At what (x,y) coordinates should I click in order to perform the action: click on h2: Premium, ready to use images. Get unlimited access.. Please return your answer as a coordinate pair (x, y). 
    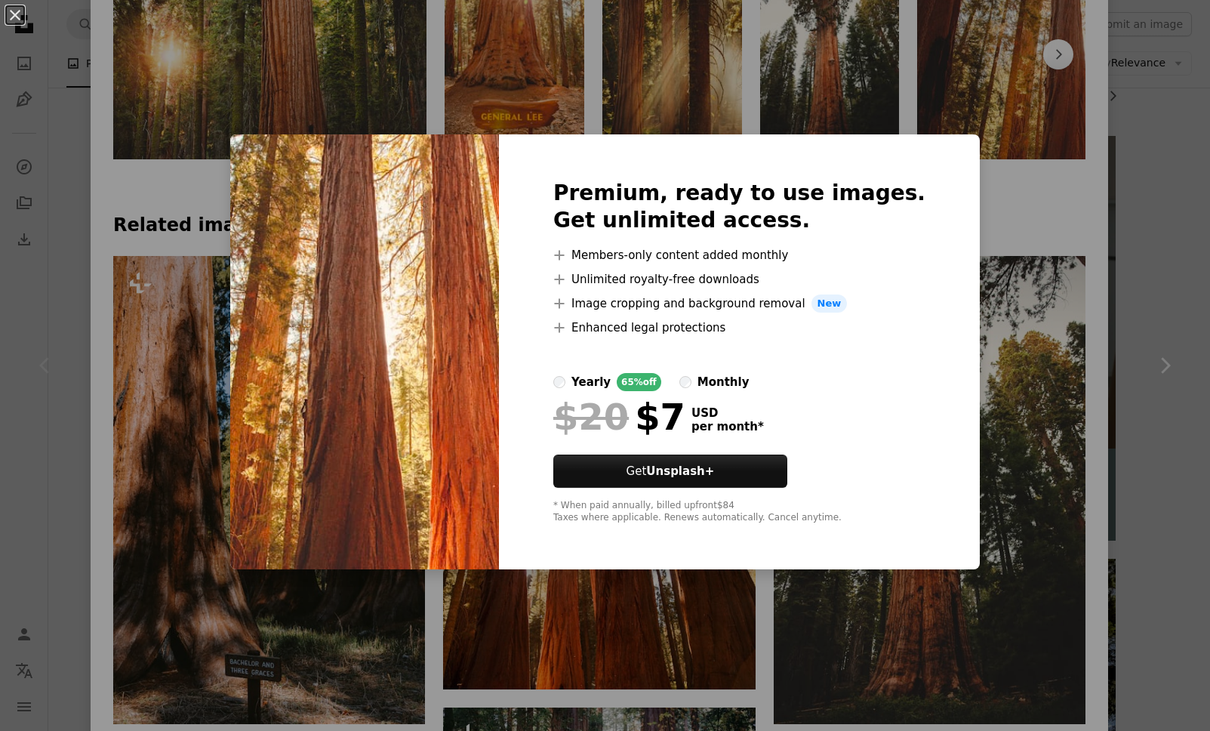
    Looking at the image, I should click on (739, 207).